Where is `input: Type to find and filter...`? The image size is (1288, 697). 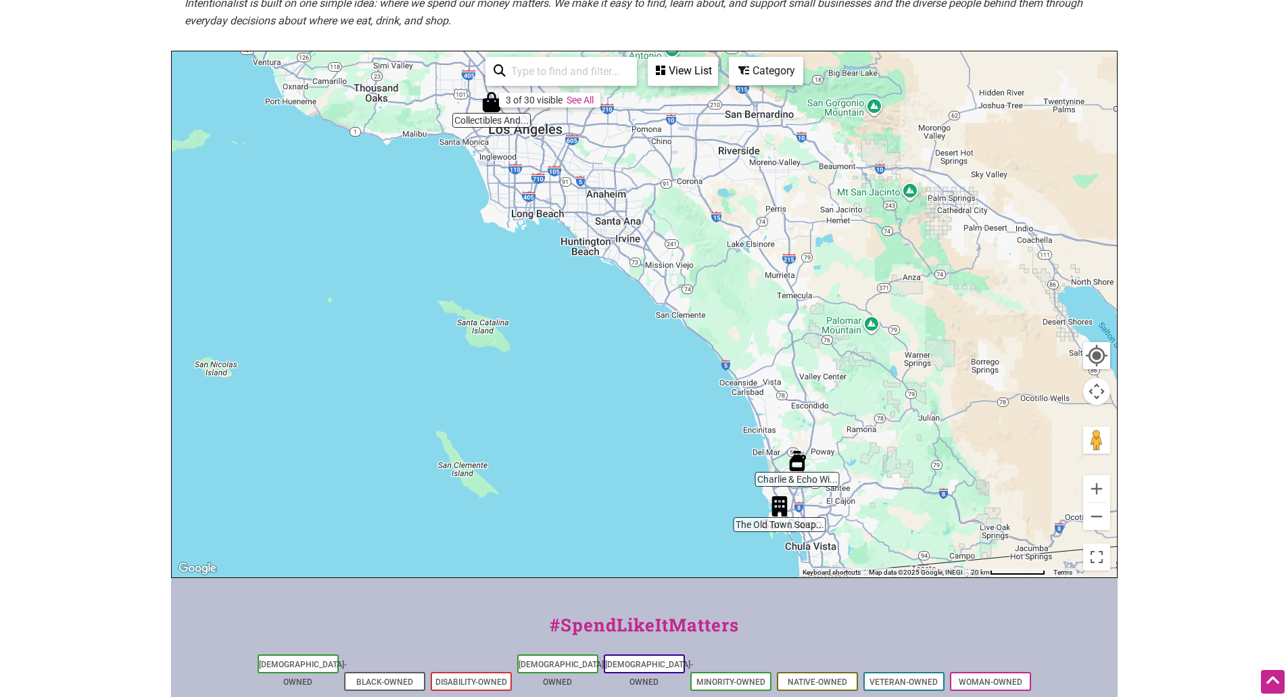 input: Type to find and filter... is located at coordinates (567, 71).